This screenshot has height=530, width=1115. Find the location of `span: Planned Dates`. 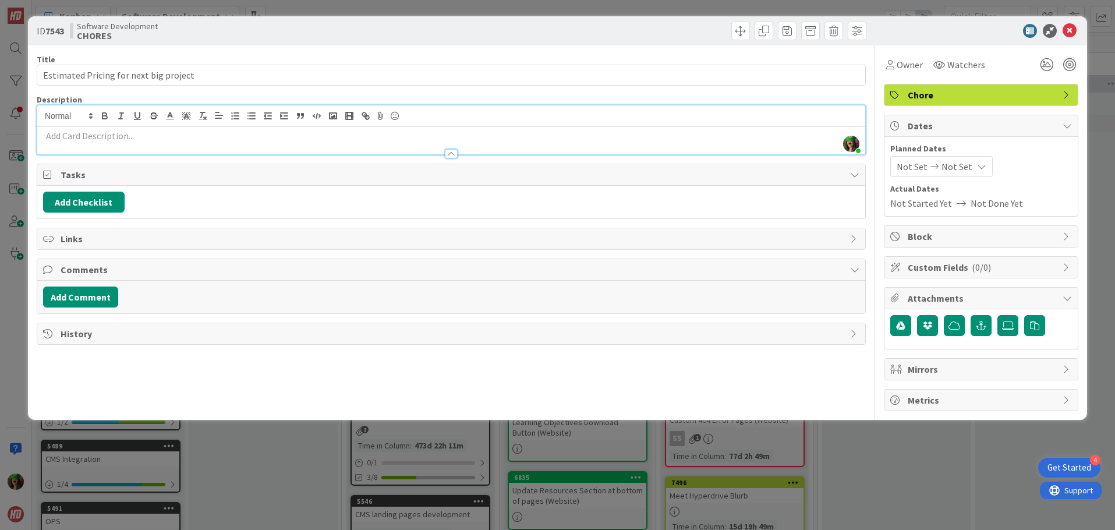

span: Planned Dates is located at coordinates (981, 149).